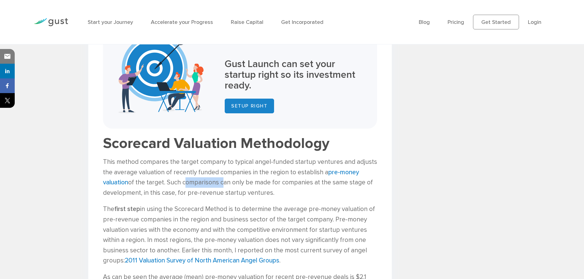 The image size is (584, 279). What do you see at coordinates (240, 178) in the screenshot?
I see `p: This method compares the target company to typical angel-funded startup ventures and adjusts the ...` at bounding box center [240, 178].